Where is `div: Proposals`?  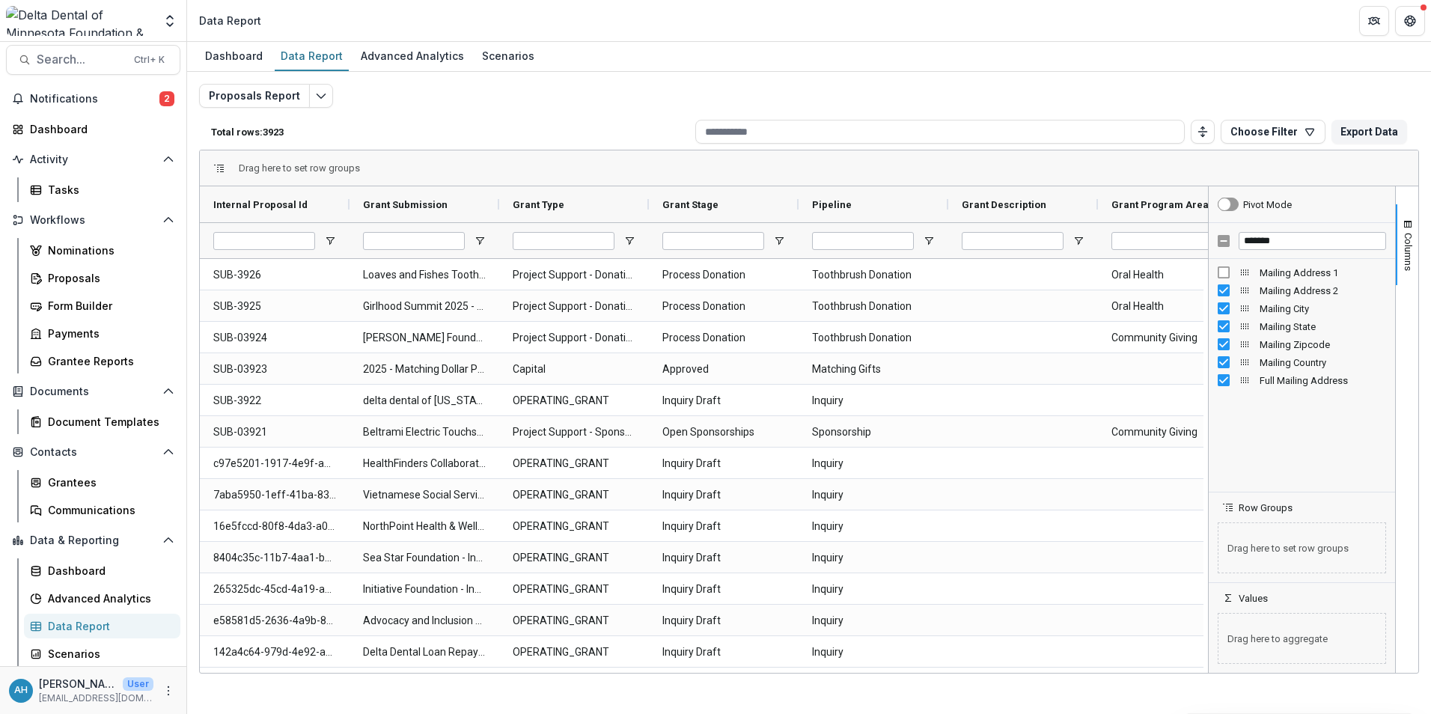 div: Proposals is located at coordinates (108, 278).